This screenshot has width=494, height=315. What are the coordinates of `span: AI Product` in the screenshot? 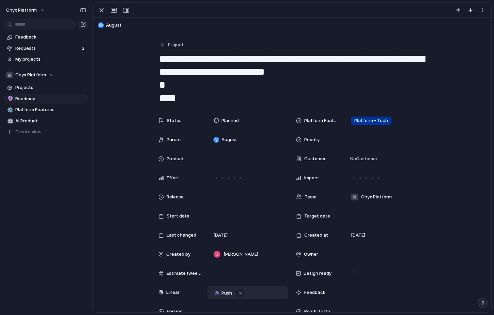 It's located at (51, 121).